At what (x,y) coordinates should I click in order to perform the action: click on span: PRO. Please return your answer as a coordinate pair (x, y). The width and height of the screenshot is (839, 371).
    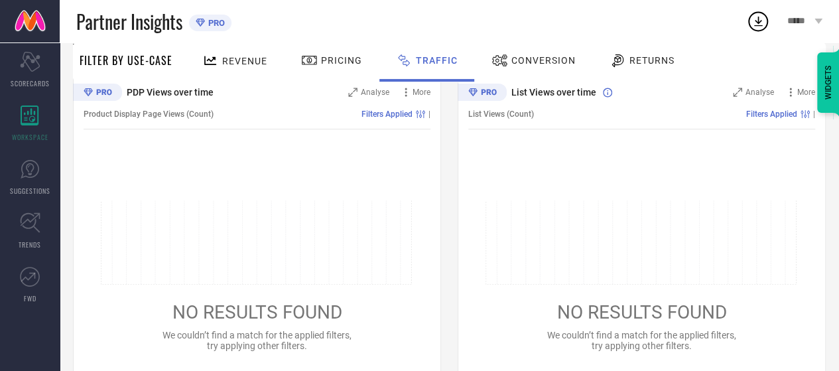
    Looking at the image, I should click on (215, 23).